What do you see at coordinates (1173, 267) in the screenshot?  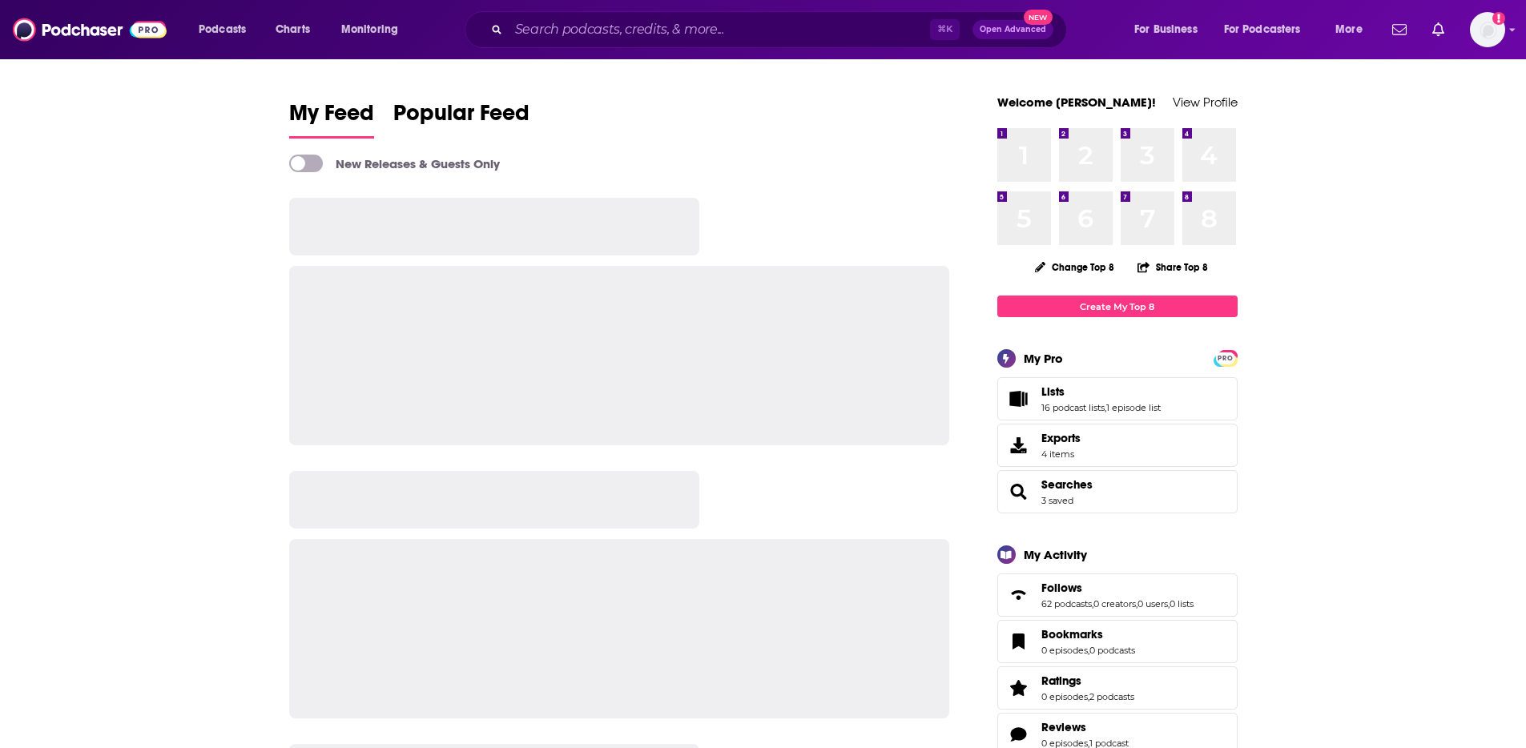 I see `button: Share Top 8` at bounding box center [1173, 267].